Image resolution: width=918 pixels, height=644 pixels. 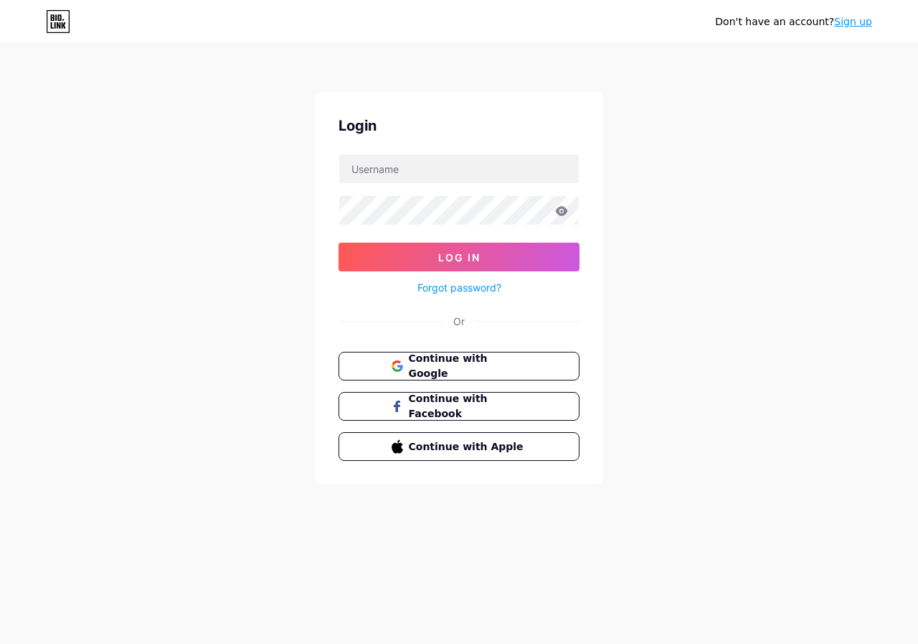 I want to click on div: Login, so click(x=459, y=126).